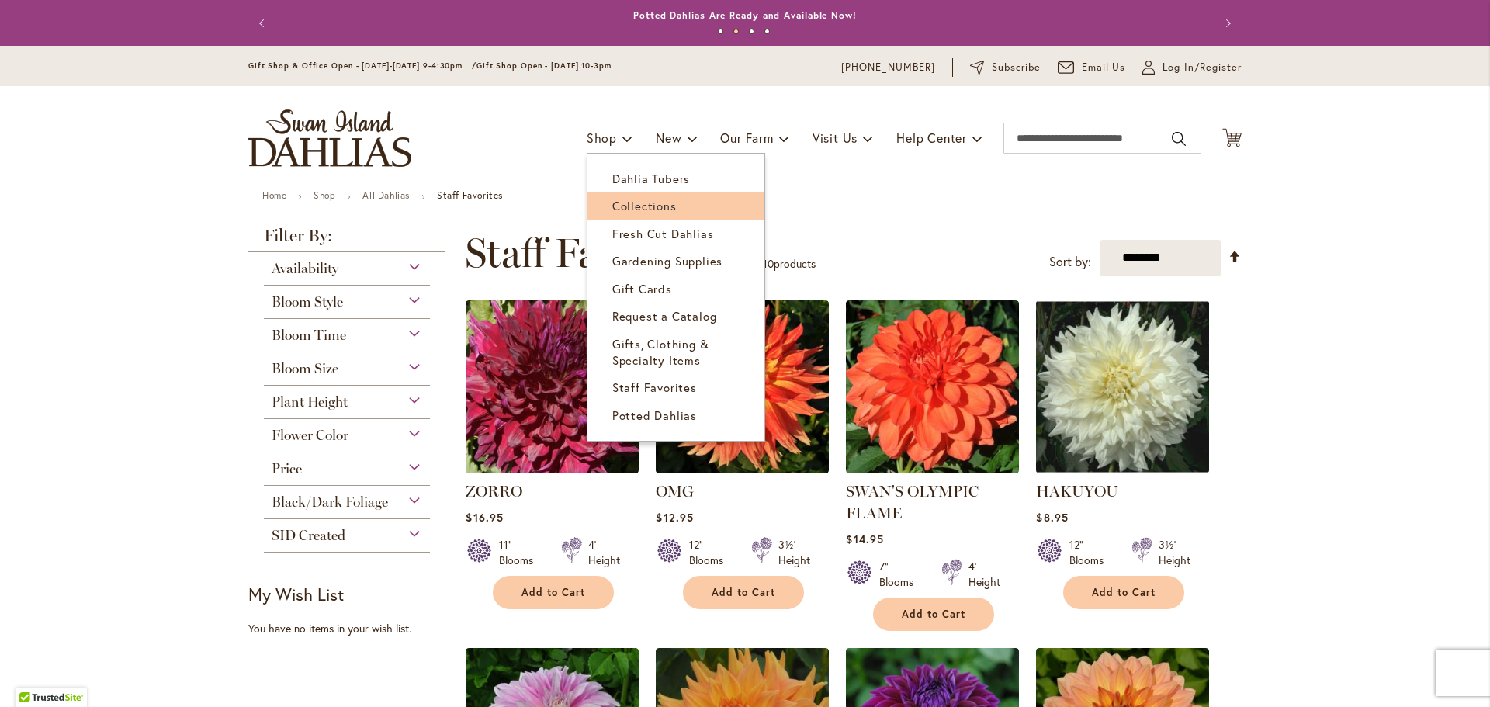 The image size is (1490, 707). Describe the element at coordinates (767, 31) in the screenshot. I see `button: 4 of 4` at that location.